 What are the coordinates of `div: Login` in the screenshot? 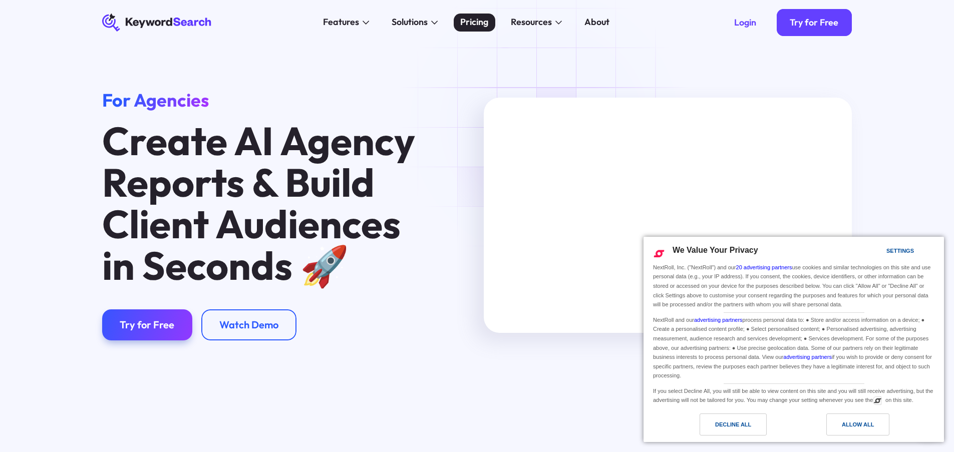 It's located at (745, 23).